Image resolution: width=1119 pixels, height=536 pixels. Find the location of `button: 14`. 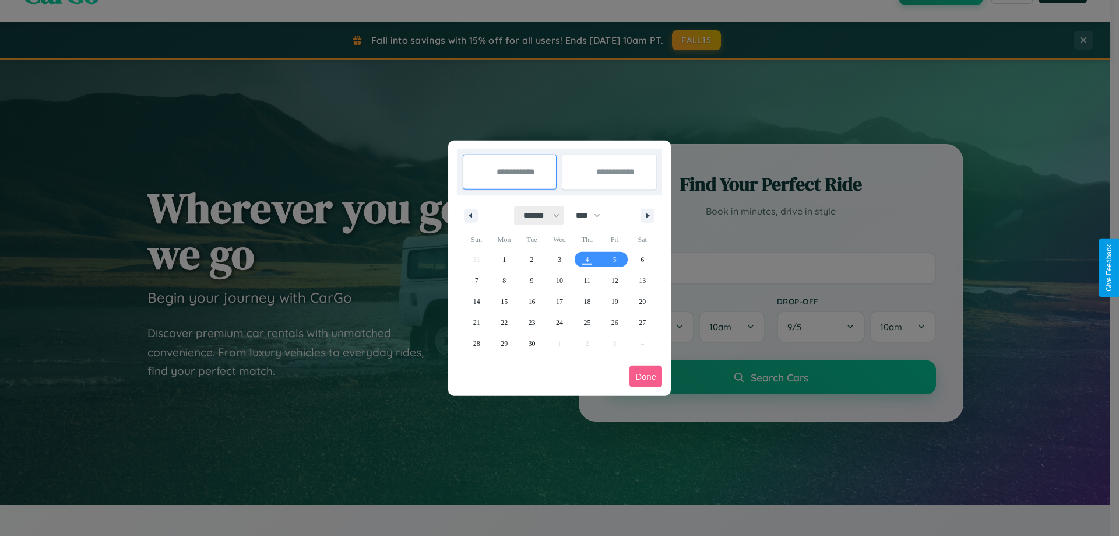

button: 14 is located at coordinates (476, 301).